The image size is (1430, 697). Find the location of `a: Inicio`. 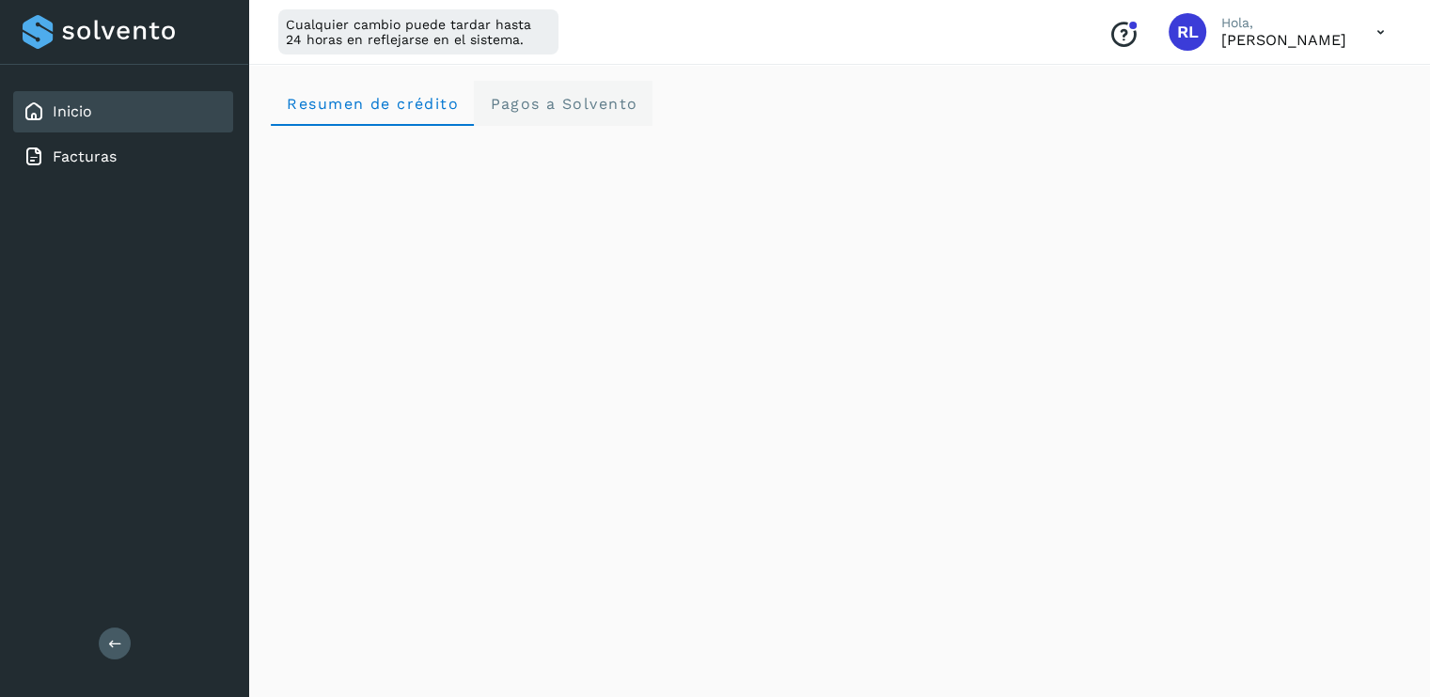

a: Inicio is located at coordinates (72, 111).